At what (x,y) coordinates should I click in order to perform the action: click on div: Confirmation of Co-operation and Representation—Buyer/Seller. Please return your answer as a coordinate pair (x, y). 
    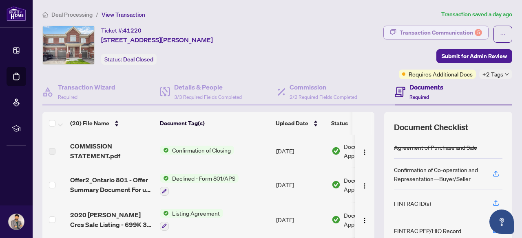
    Looking at the image, I should click on (438, 174).